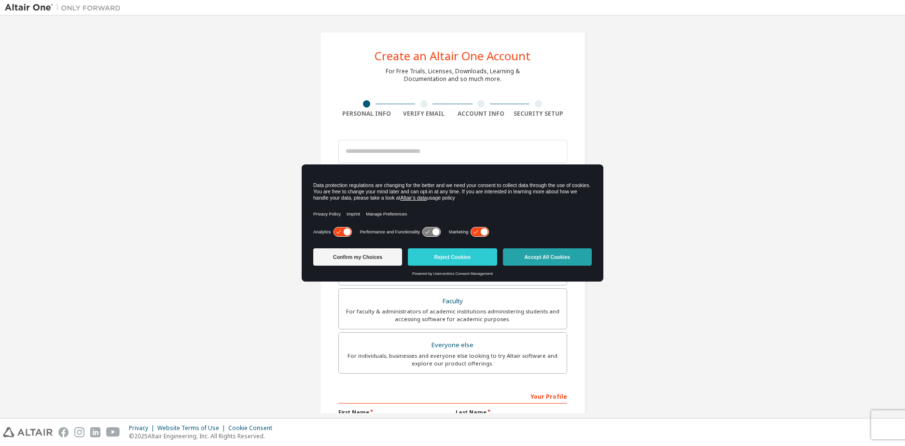 This screenshot has height=446, width=905. Describe the element at coordinates (424, 114) in the screenshot. I see `div: Verify Email` at that location.